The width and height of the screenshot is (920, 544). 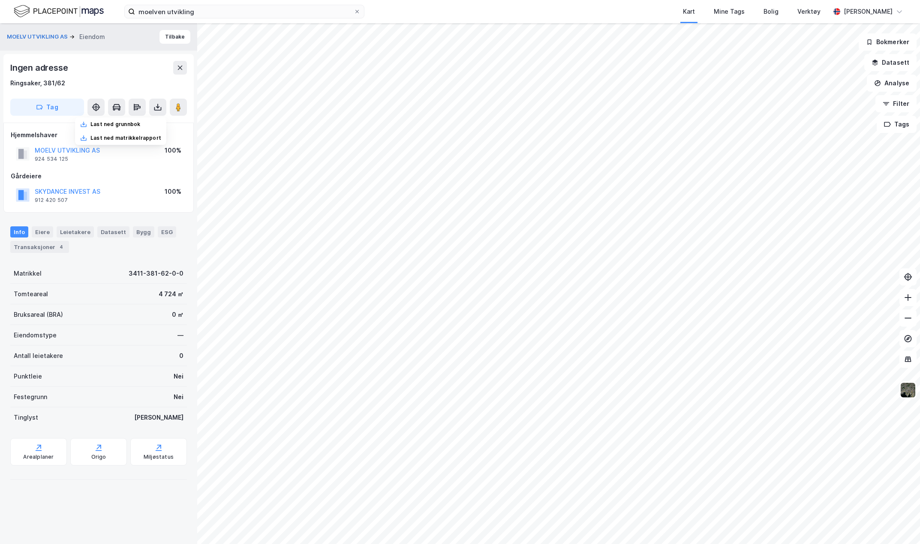 What do you see at coordinates (898, 523) in the screenshot?
I see `div: Kontrollprogram for chat` at bounding box center [898, 523].